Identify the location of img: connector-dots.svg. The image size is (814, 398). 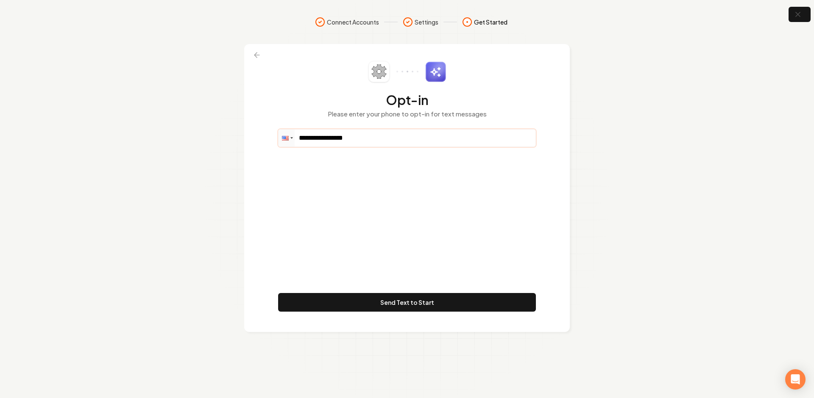
(407, 72).